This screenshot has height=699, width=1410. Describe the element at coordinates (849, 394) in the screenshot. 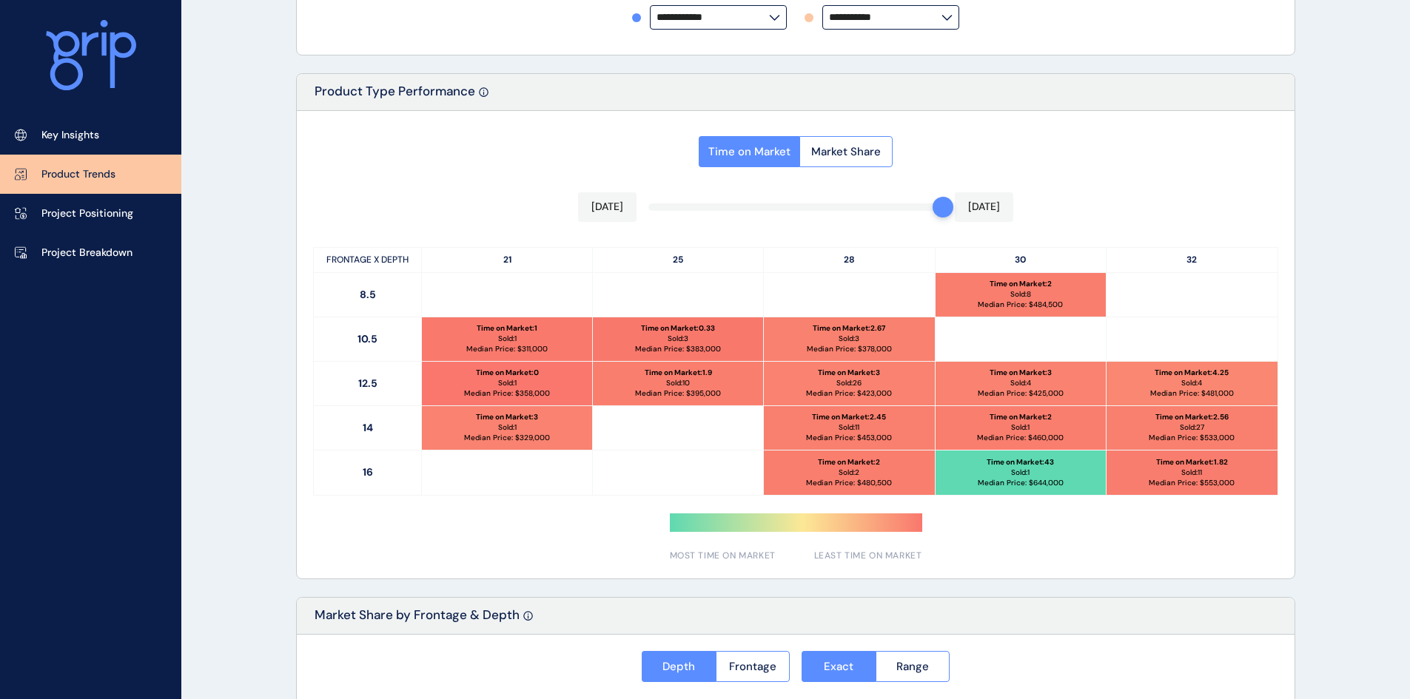

I see `p: Median Price: $ 423,000` at that location.